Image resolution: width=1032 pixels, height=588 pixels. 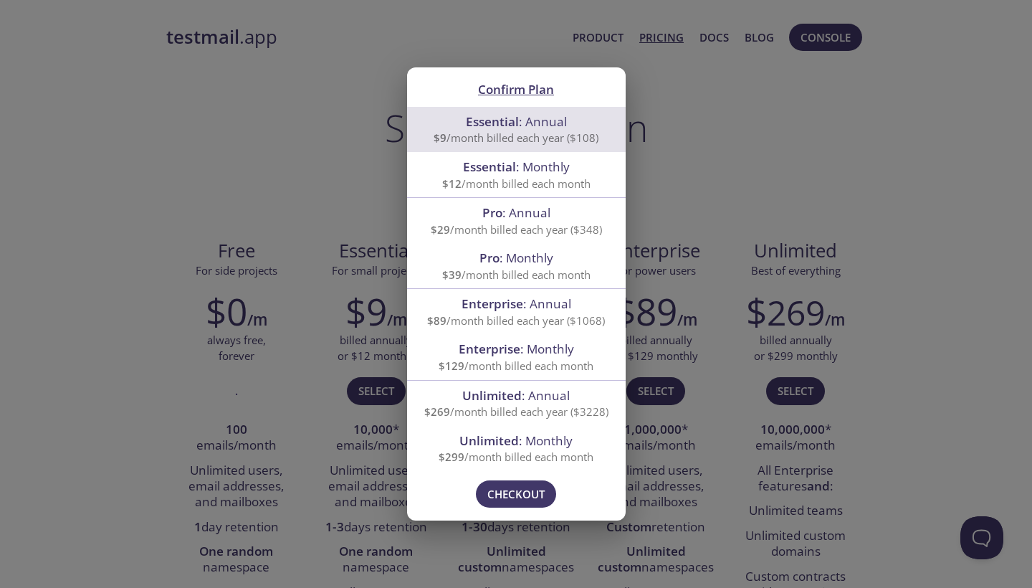 I want to click on div: Enterprise: Monthly$129/month billed each month, so click(x=516, y=356).